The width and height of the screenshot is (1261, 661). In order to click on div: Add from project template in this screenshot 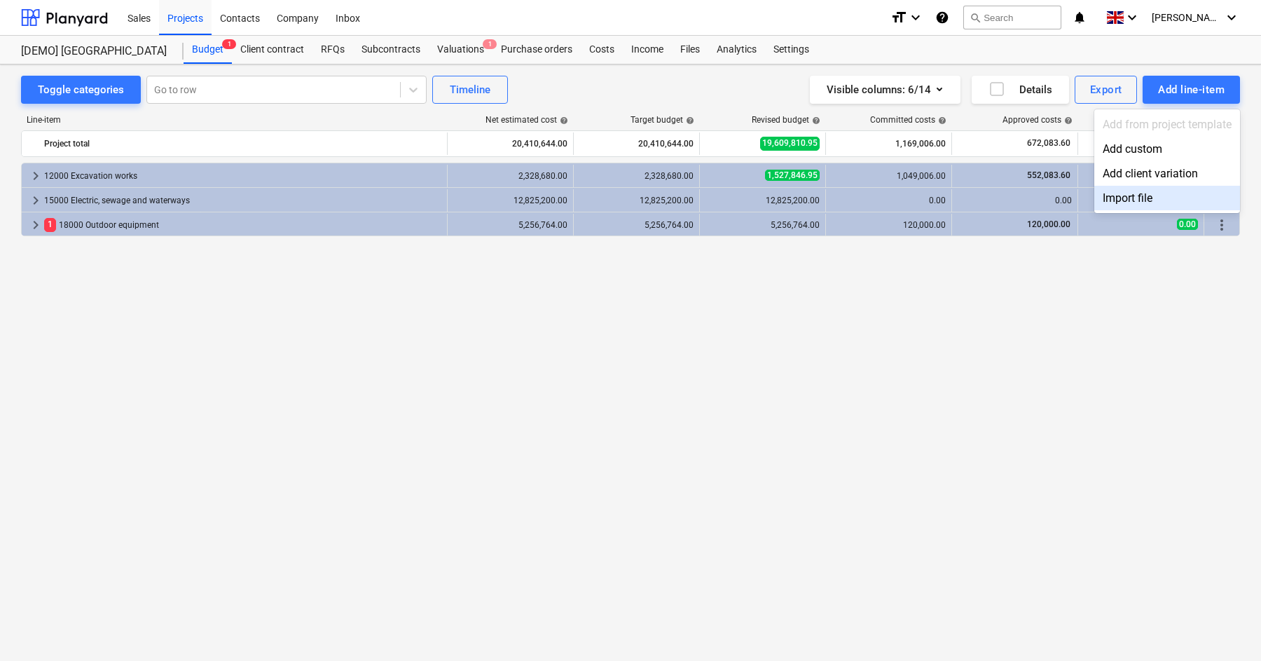, I will do `click(1167, 124)`.